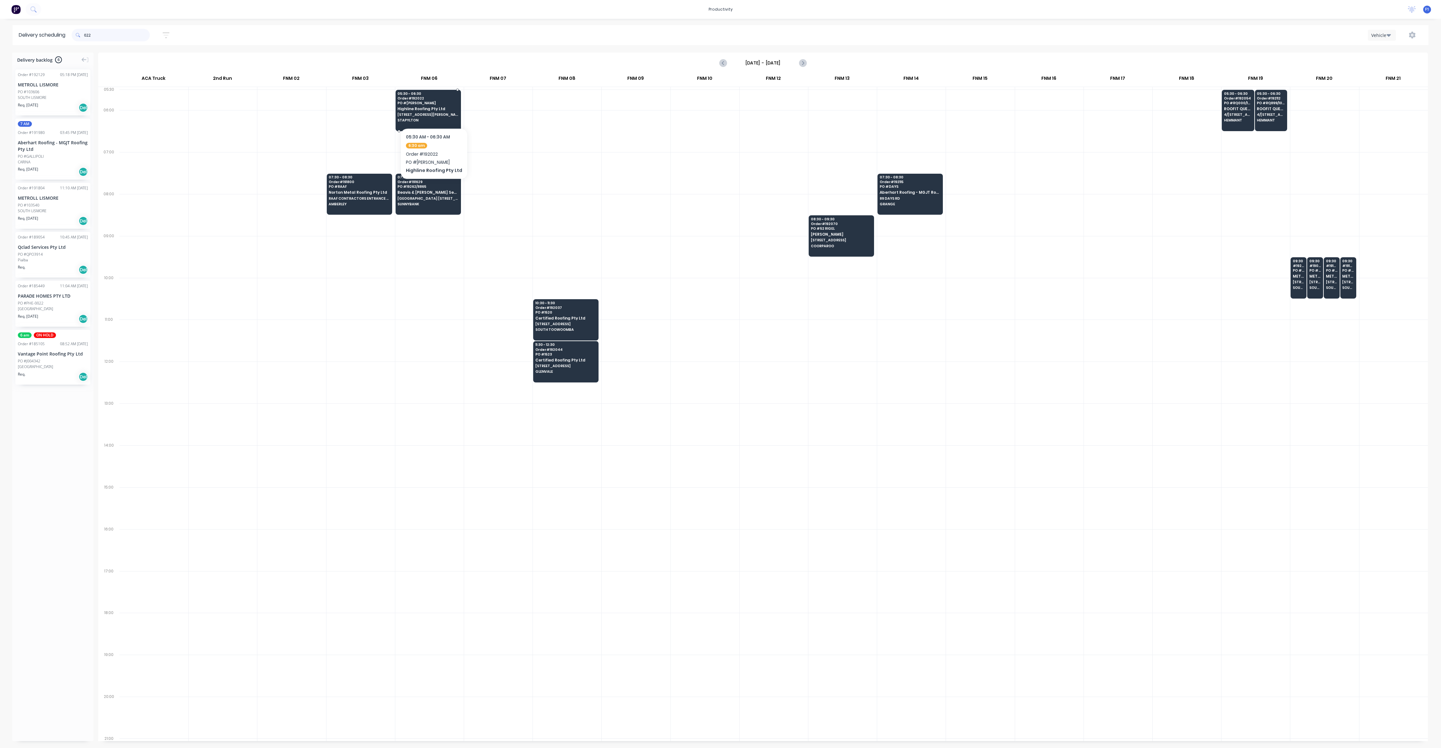  What do you see at coordinates (566, 371) in the screenshot?
I see `span: GLENVALE` at bounding box center [566, 371].